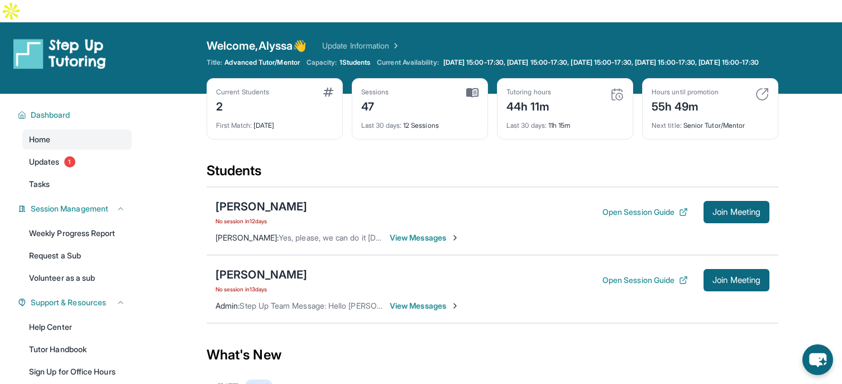  I want to click on a: Sign Up for Office Hours, so click(77, 372).